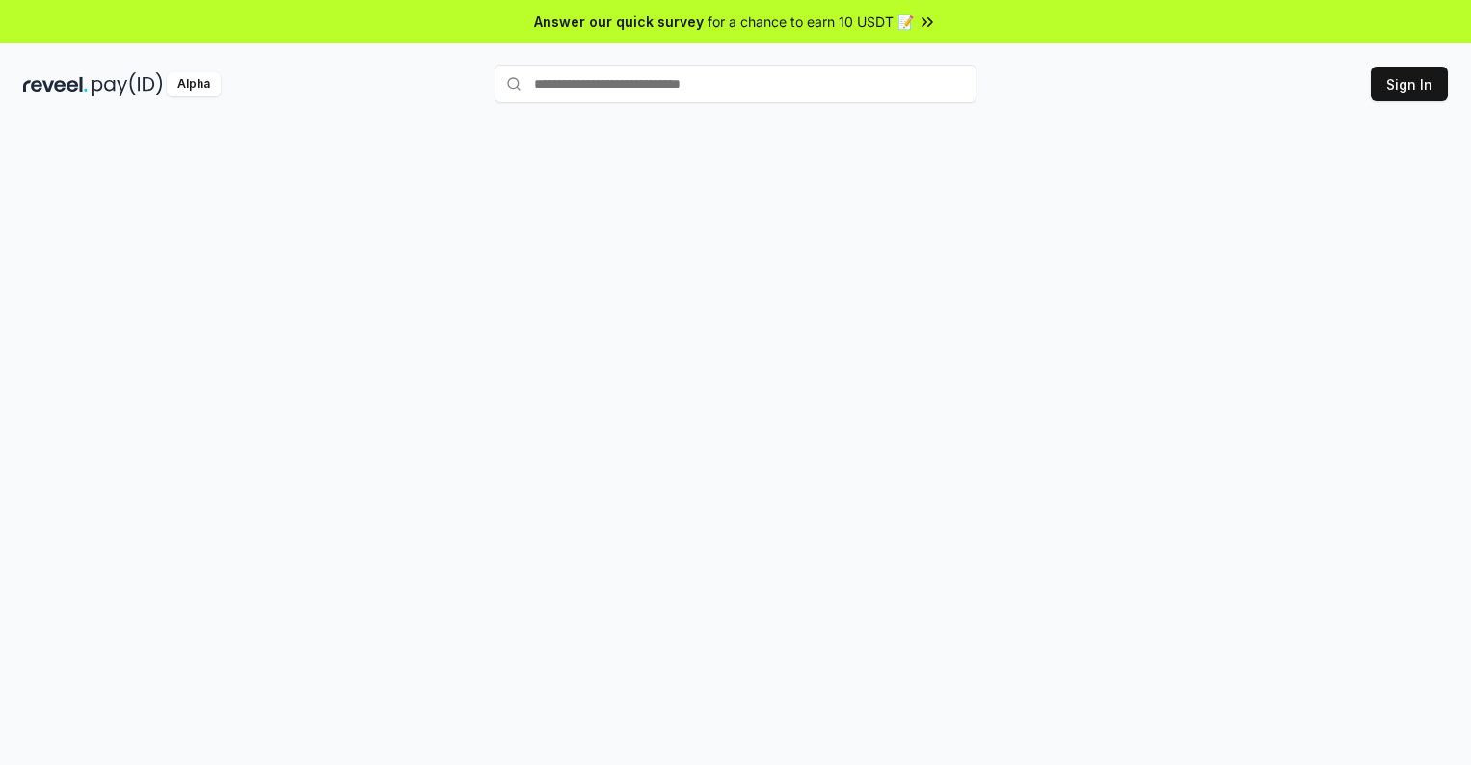 This screenshot has height=765, width=1471. I want to click on span: for a chance to earn 10 USDT 📝, so click(811, 21).